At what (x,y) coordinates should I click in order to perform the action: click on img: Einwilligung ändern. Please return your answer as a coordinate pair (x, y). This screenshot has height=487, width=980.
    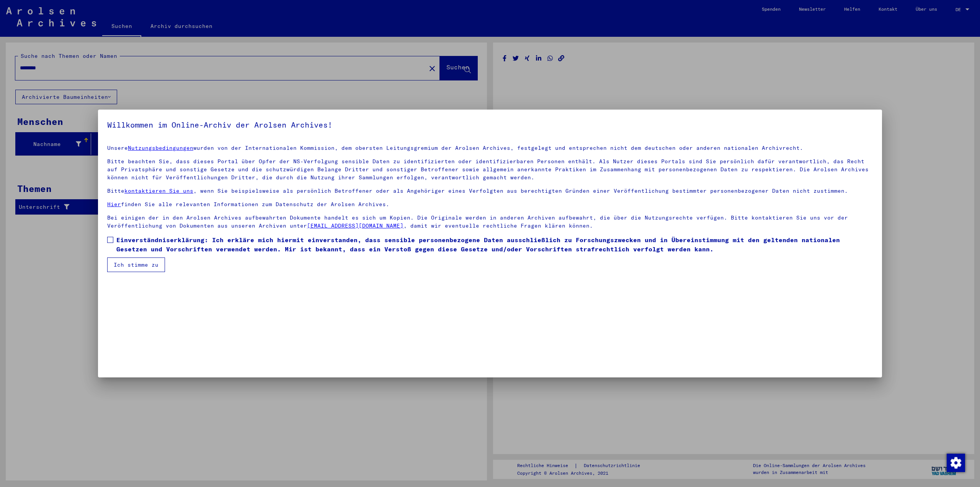
    Looking at the image, I should click on (956, 462).